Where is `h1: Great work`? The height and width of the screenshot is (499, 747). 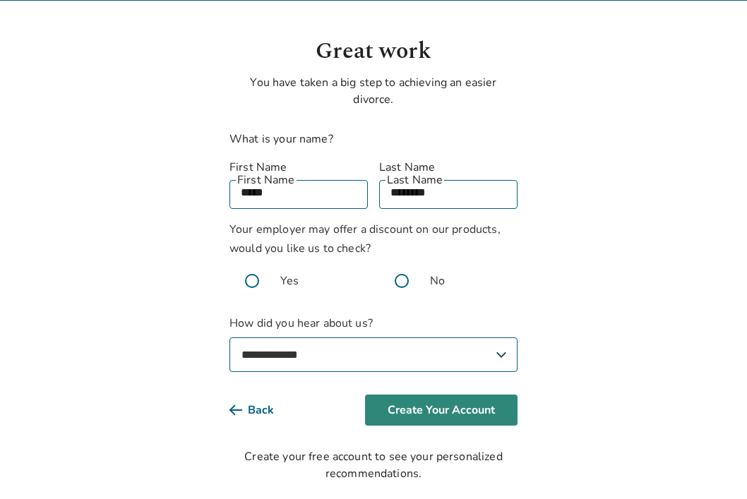 h1: Great work is located at coordinates (373, 52).